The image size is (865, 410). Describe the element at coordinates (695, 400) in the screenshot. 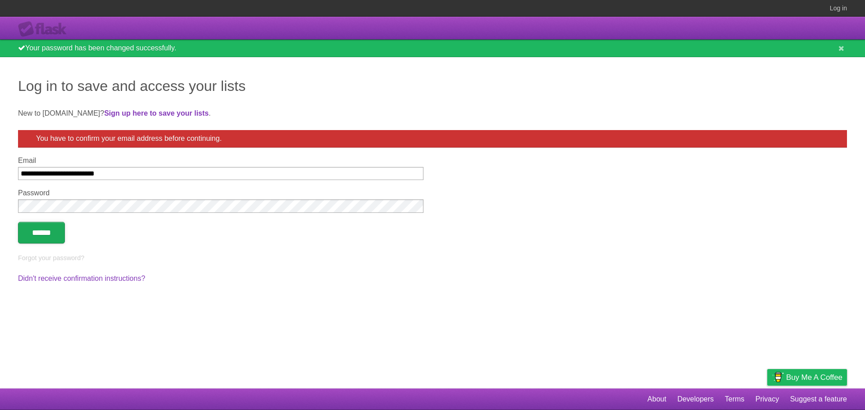

I see `a: Developers` at that location.